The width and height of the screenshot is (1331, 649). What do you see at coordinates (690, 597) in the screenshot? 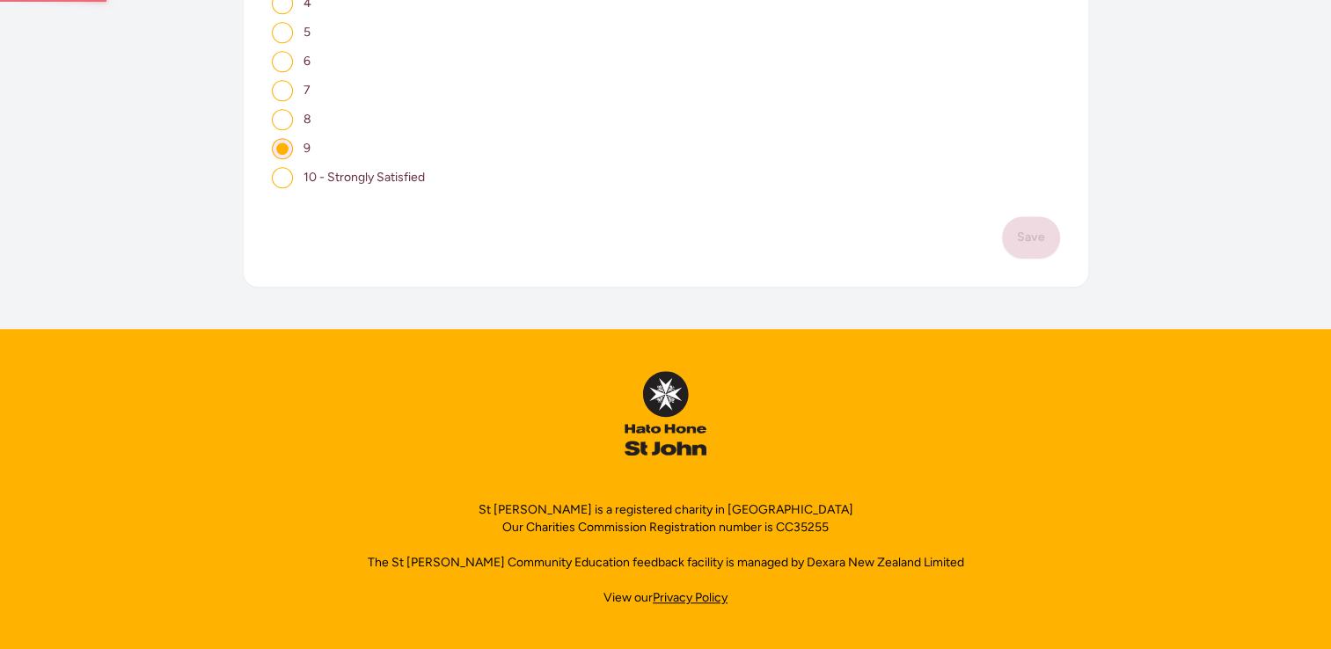
I see `span: Privacy Policy` at bounding box center [690, 597].